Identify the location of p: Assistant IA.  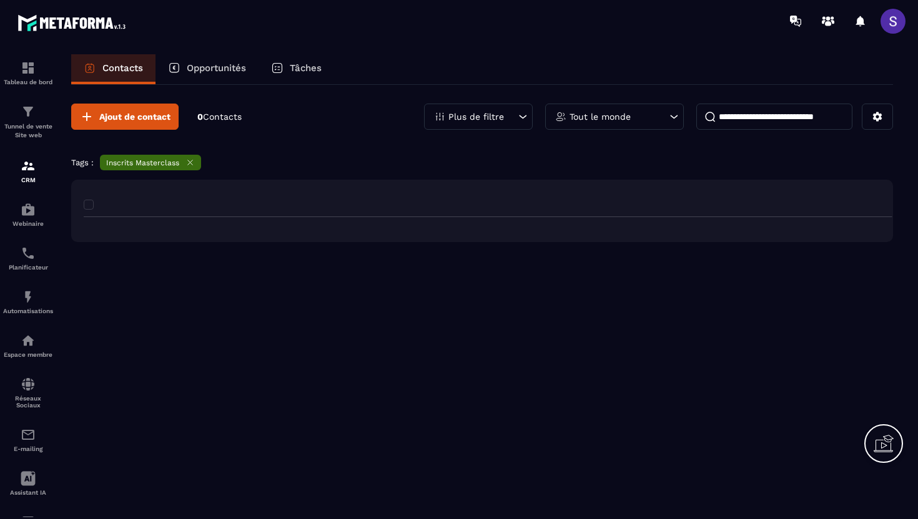
(28, 493).